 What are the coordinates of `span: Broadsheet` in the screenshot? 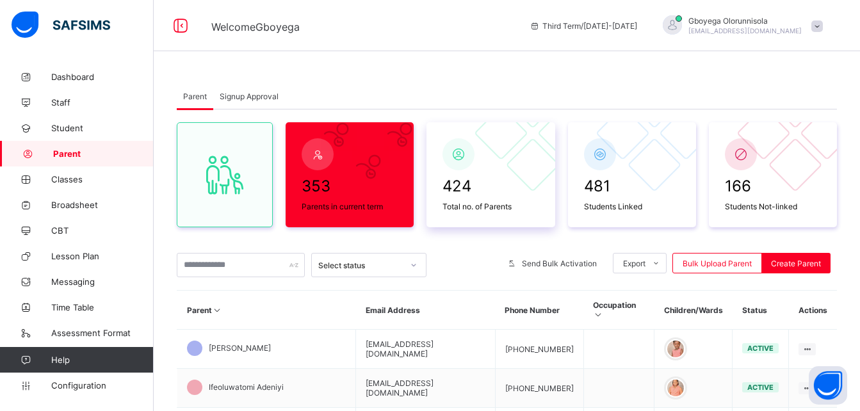 It's located at (102, 205).